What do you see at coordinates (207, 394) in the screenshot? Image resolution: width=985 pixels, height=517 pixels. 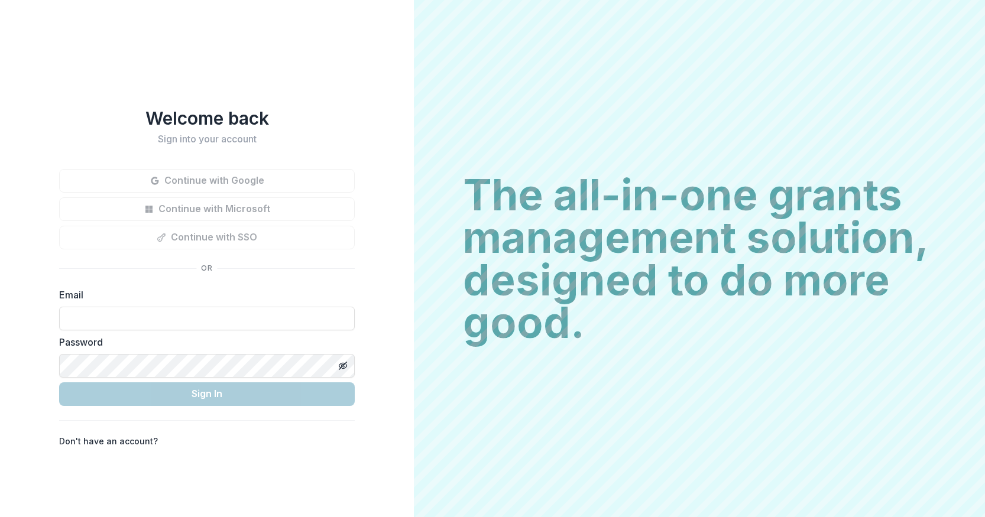 I see `button: Sign In` at bounding box center [207, 394].